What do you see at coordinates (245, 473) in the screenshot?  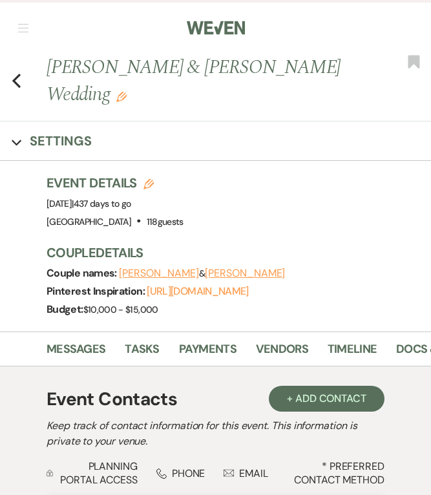 I see `div: Email` at bounding box center [245, 473].